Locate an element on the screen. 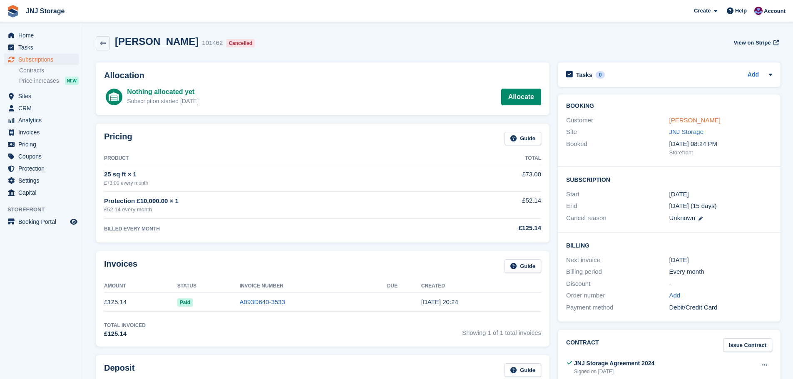  th: Invoice Number is located at coordinates (313, 286).